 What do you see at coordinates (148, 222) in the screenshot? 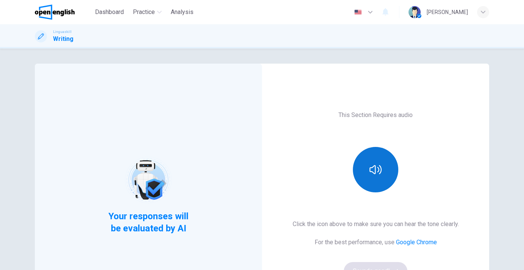
I see `span: Your responses will be evaluated by AI` at bounding box center [148, 222].